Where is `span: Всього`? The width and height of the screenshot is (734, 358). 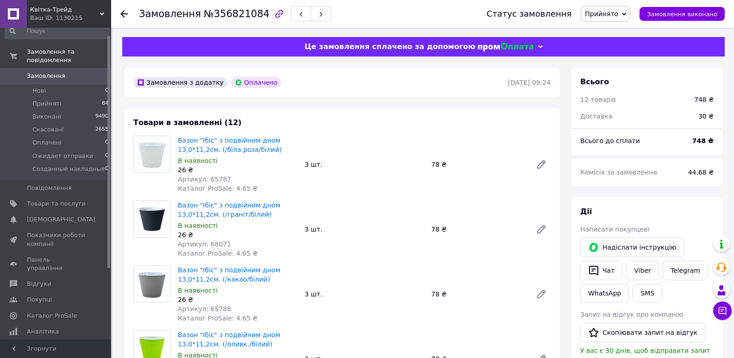
span: Всього is located at coordinates (594, 81).